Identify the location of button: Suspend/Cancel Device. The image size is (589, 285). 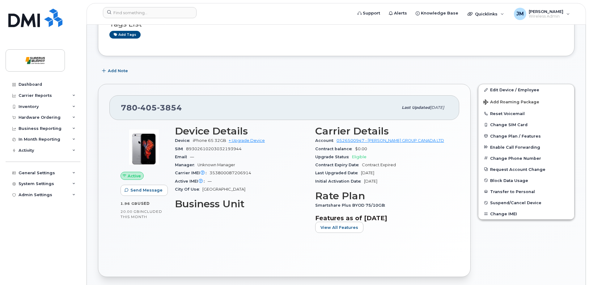
(526, 203).